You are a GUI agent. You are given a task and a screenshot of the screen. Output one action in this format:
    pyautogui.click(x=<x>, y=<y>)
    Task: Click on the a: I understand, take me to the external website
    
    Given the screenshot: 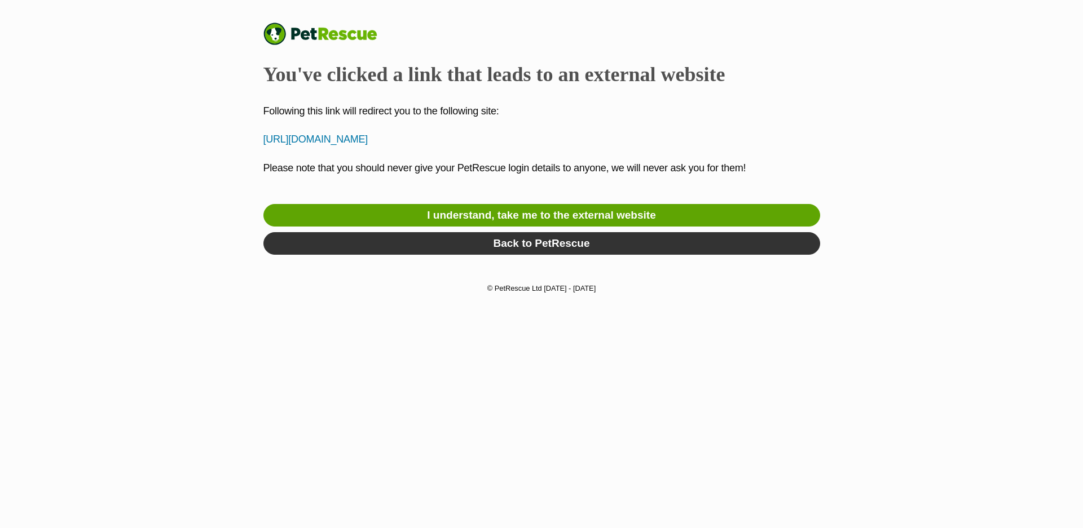 What is the action you would take?
    pyautogui.click(x=541, y=215)
    